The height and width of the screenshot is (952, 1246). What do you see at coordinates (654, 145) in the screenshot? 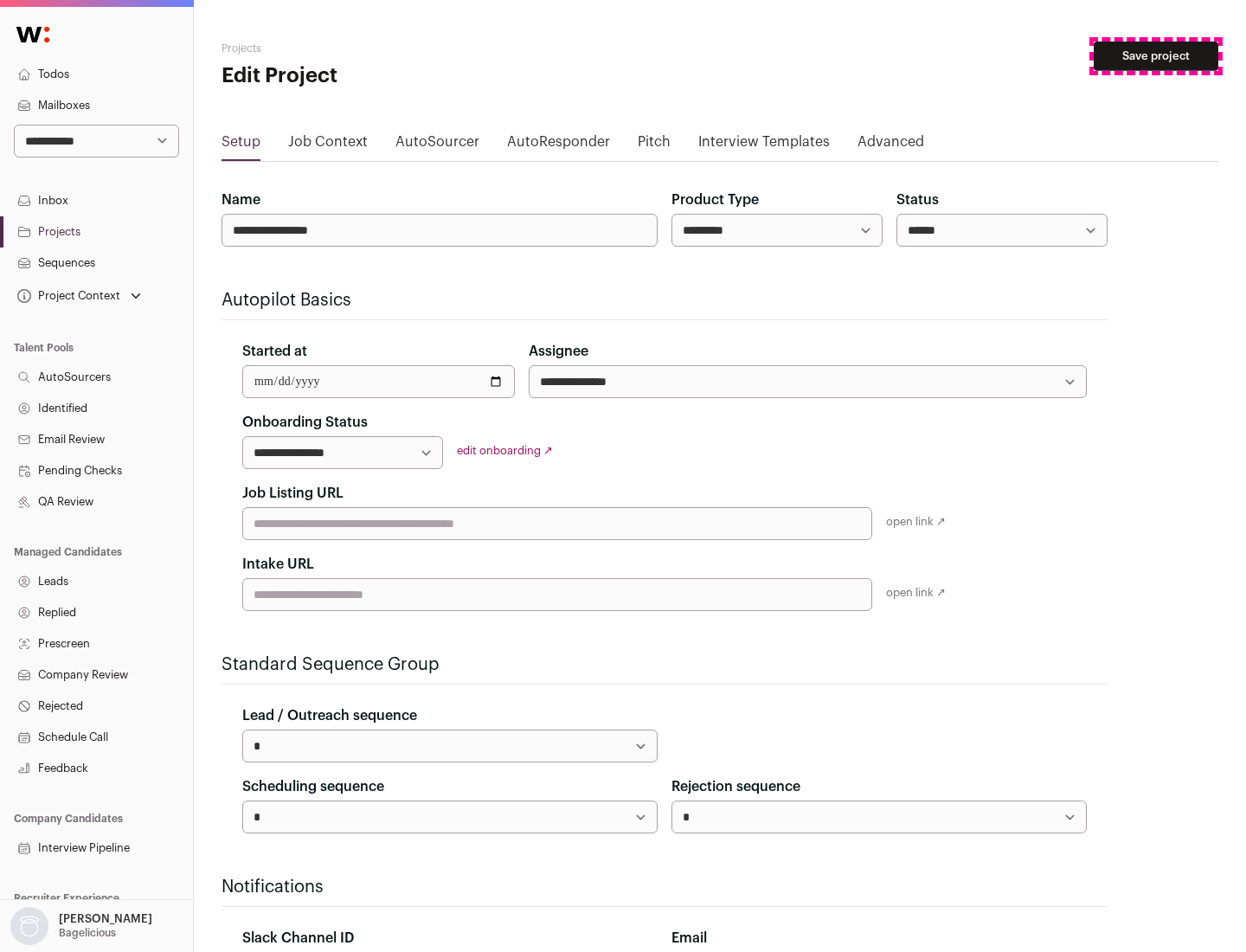
I see `a: Pitch` at bounding box center [654, 145].